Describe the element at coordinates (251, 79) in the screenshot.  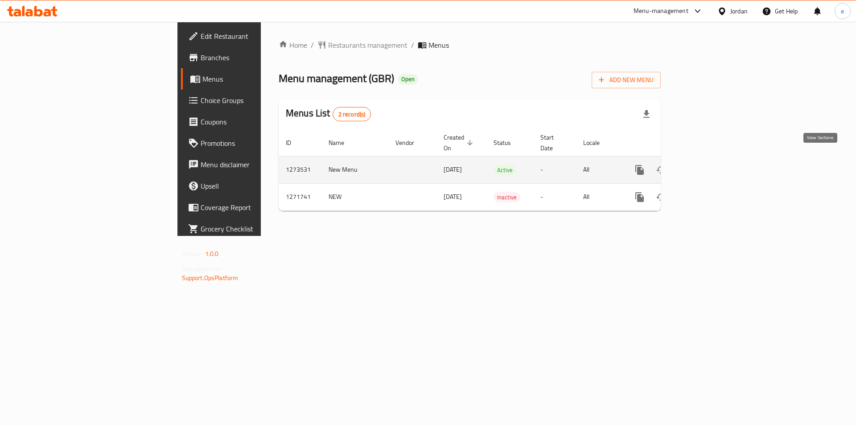
I see `a: Menus` at that location.